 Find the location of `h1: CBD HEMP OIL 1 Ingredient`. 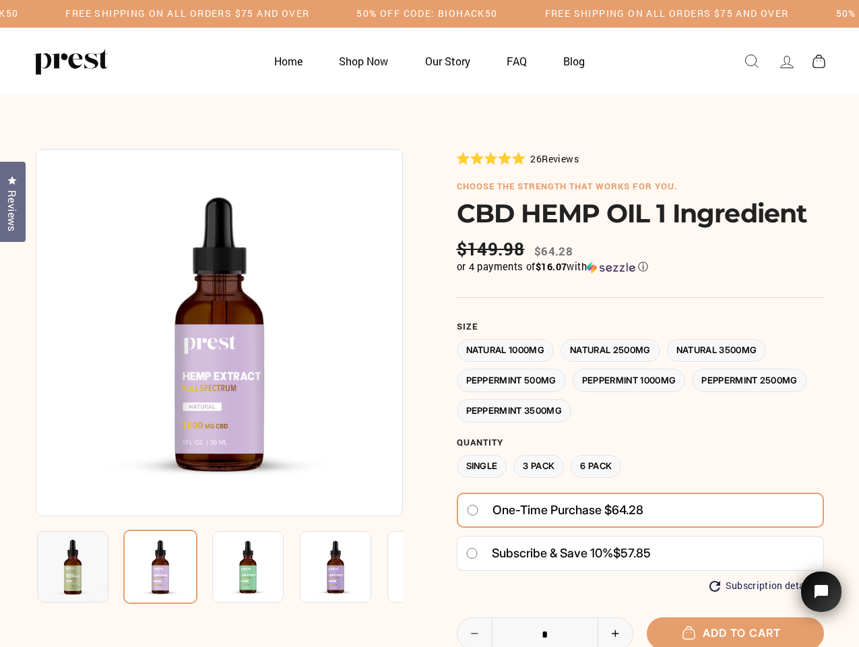

h1: CBD HEMP OIL 1 Ingredient is located at coordinates (640, 213).